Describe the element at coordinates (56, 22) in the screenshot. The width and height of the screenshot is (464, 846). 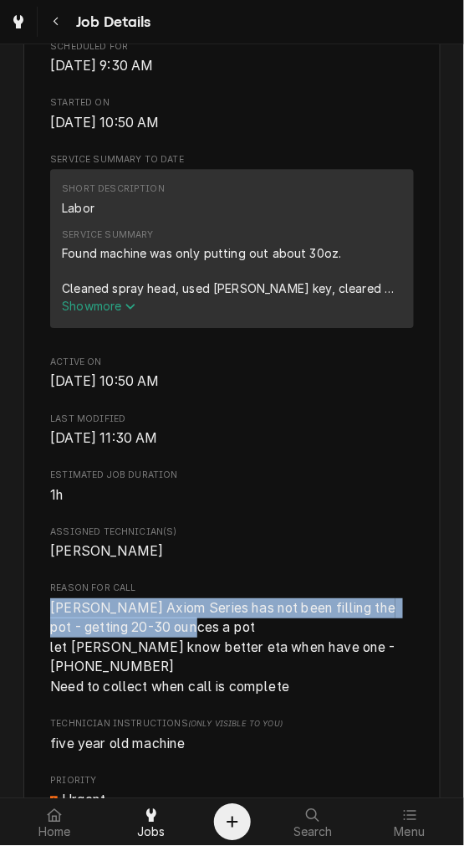
I see `button: Navigate back` at that location.